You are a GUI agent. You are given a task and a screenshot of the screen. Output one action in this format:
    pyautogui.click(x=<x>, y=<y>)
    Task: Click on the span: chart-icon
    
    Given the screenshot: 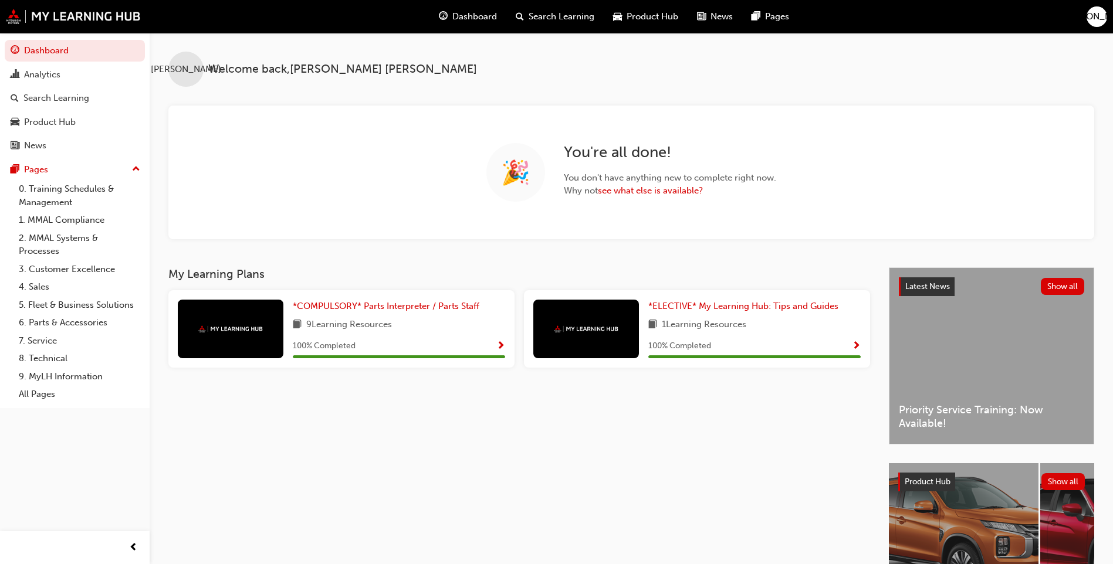 What is the action you would take?
    pyautogui.click(x=15, y=75)
    